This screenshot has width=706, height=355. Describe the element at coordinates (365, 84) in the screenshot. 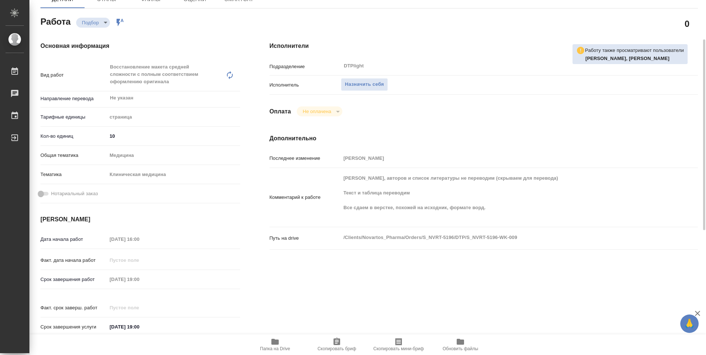

I see `span: Назначить себя` at that location.